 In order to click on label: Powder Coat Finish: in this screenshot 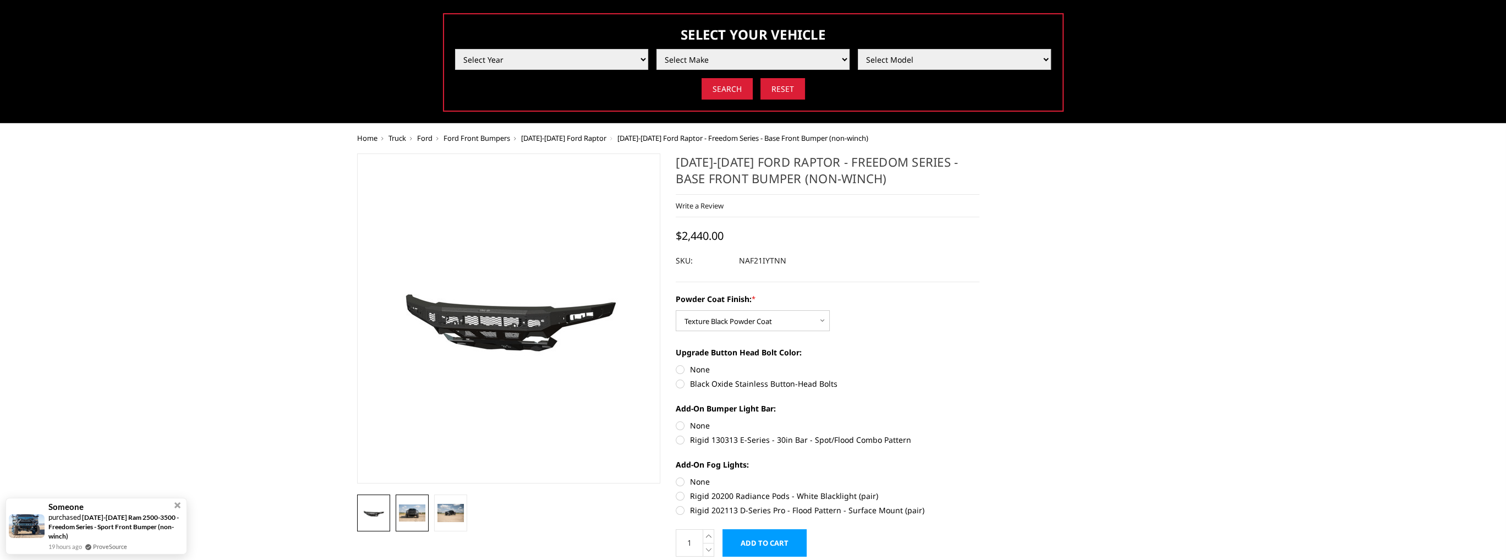, I will do `click(828, 299)`.